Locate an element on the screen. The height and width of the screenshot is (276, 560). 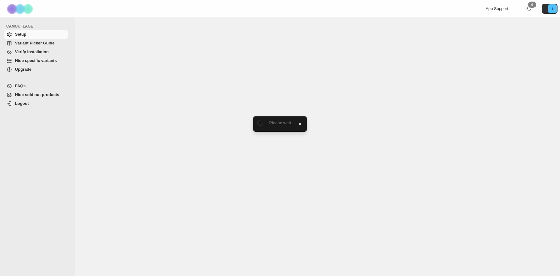
a: Hide specific variants is located at coordinates (36, 61).